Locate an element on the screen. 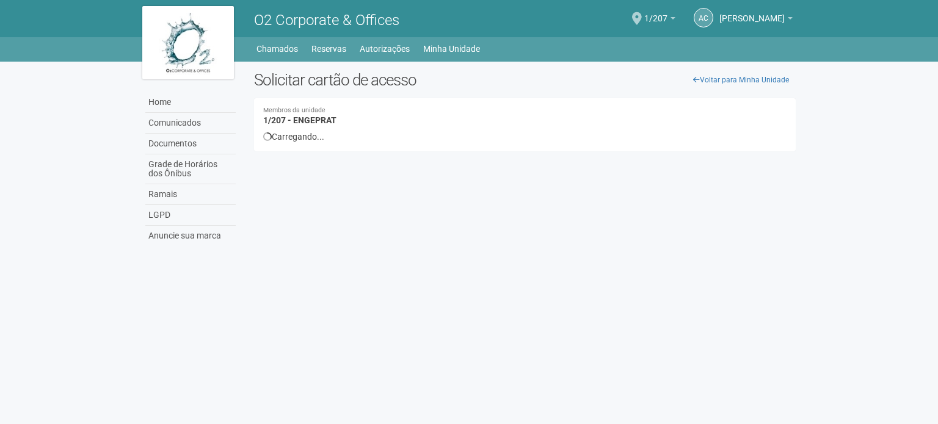 This screenshot has height=424, width=938. a: LGPD is located at coordinates (191, 216).